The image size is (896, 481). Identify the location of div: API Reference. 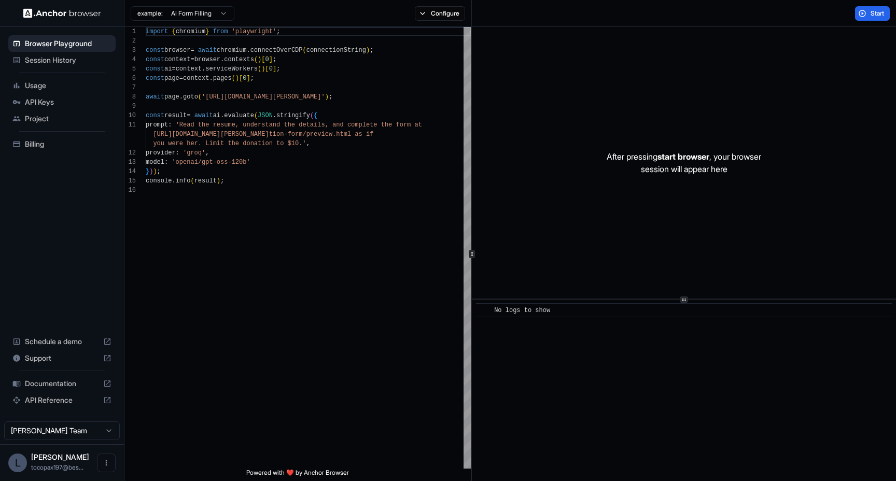
(62, 400).